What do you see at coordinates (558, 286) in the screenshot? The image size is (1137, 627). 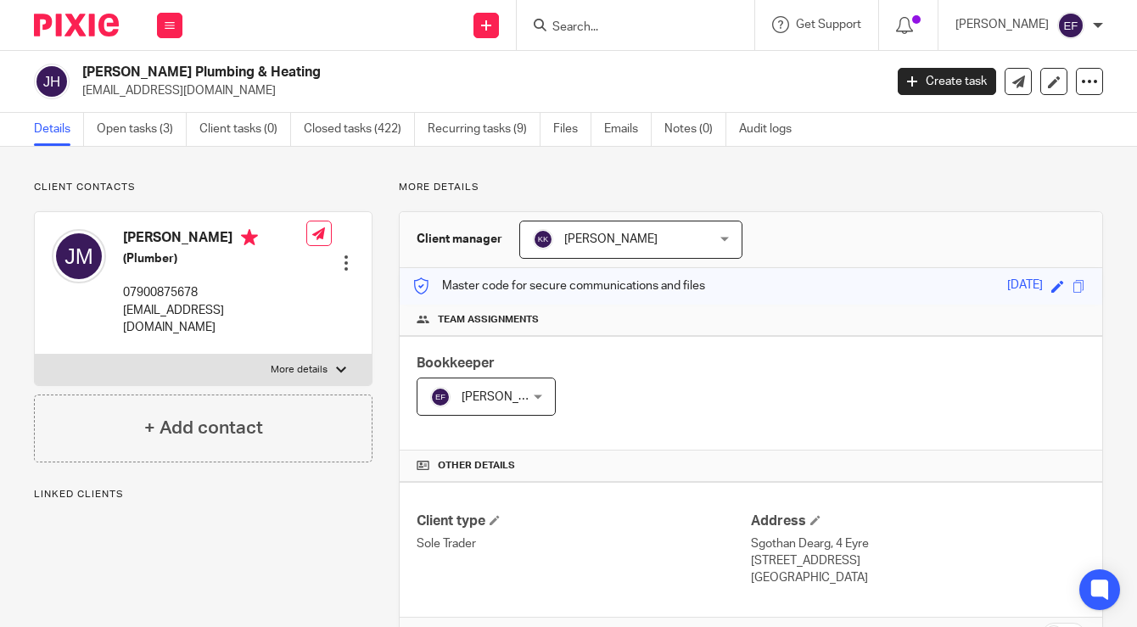 I see `p: Master code for secure communications and files` at bounding box center [558, 286].